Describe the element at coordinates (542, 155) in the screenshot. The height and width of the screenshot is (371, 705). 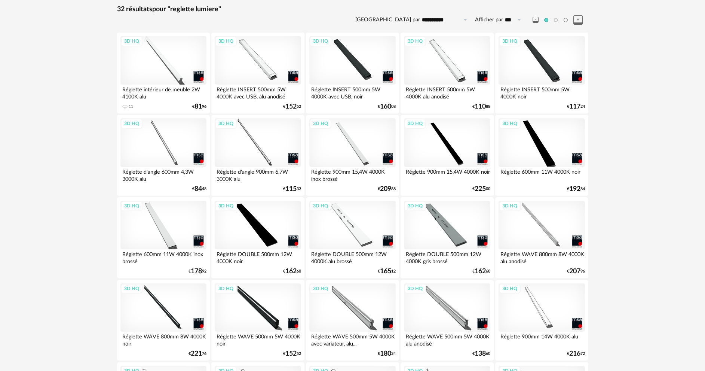
I see `a: 3D HQ Réglette 600mm 11W 4000K noir €19284` at that location.